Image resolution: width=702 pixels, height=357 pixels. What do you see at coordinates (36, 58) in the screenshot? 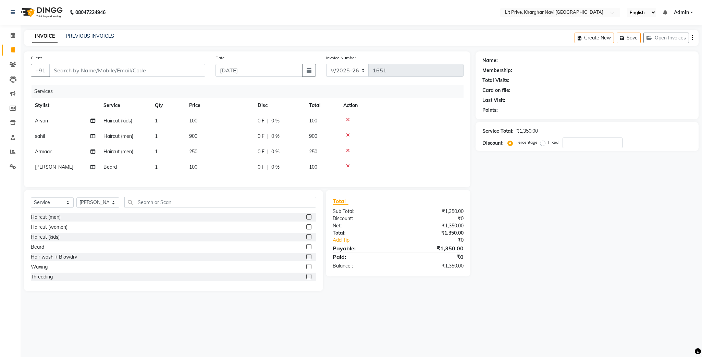
I see `label: Client` at bounding box center [36, 58].